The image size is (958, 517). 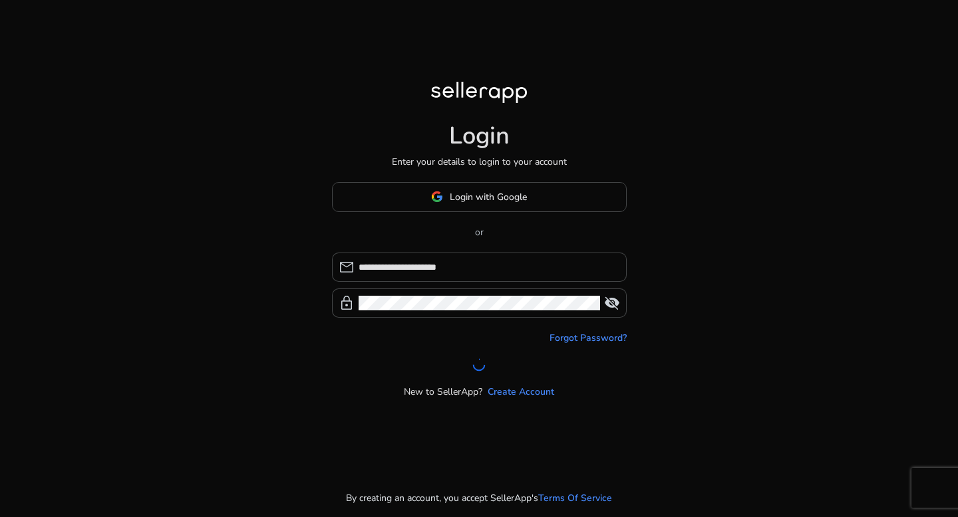 What do you see at coordinates (479, 136) in the screenshot?
I see `h1: Login` at bounding box center [479, 136].